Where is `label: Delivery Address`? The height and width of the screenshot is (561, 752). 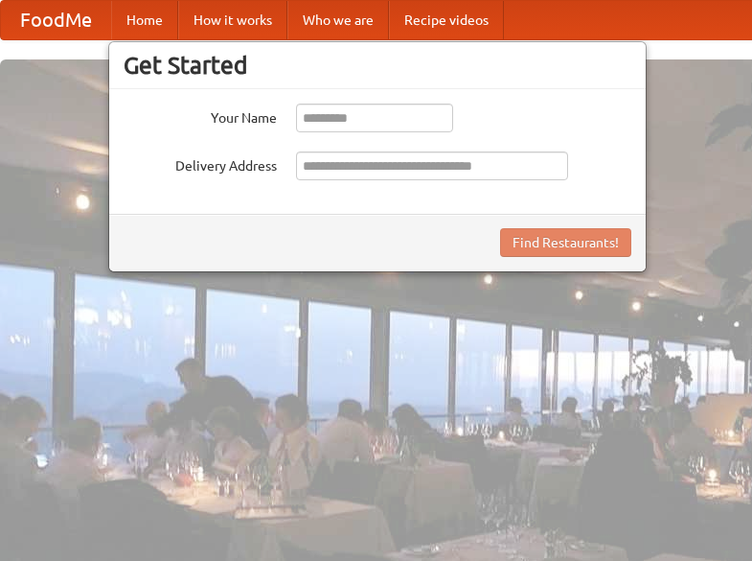
label: Delivery Address is located at coordinates (200, 163).